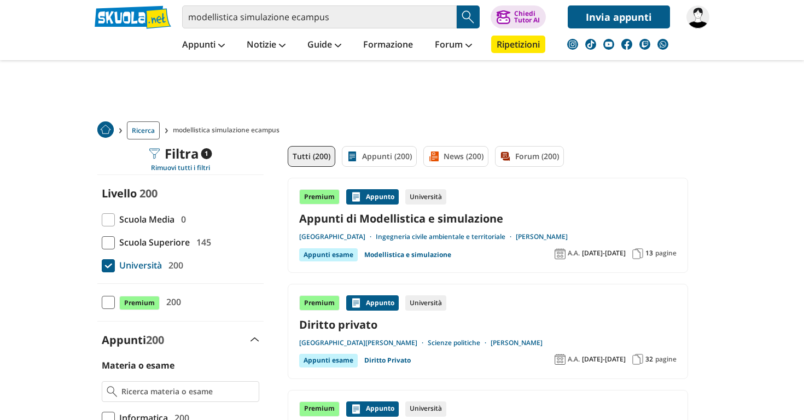 This screenshot has width=804, height=420. Describe the element at coordinates (119, 193) in the screenshot. I see `label: Livello` at that location.